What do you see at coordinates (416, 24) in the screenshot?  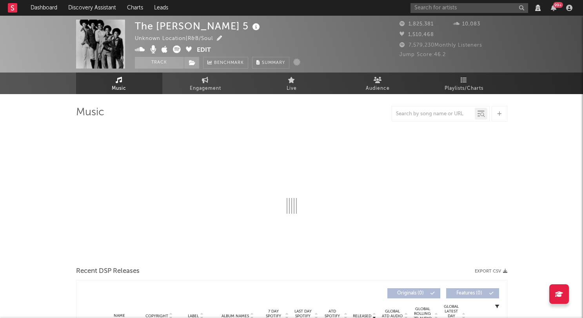 I see `span: 1,825,381` at bounding box center [416, 24].